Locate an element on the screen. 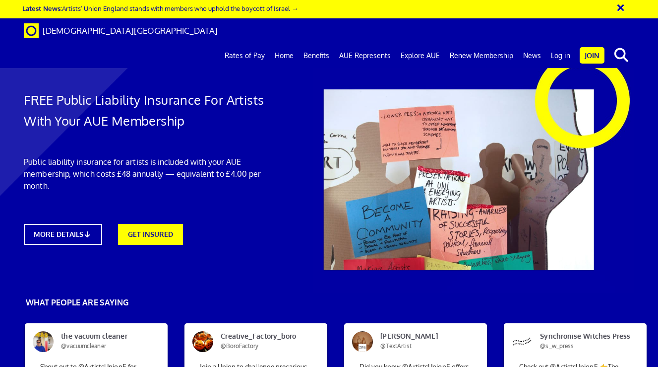 Image resolution: width=658 pixels, height=367 pixels. span: the vacuum cleaner is located at coordinates (101, 341).